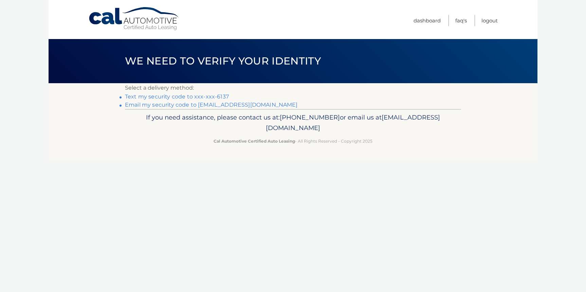 The width and height of the screenshot is (586, 292). What do you see at coordinates (254, 141) in the screenshot?
I see `strong: Cal Automotive Certified Auto Leasing` at bounding box center [254, 141].